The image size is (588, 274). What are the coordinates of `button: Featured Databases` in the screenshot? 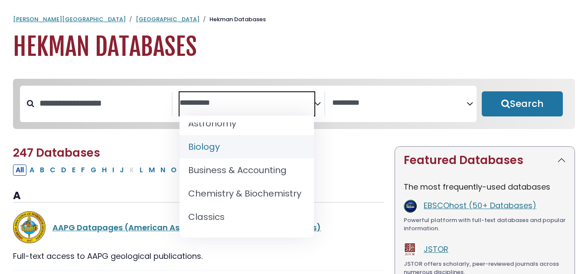 It's located at (485, 160).